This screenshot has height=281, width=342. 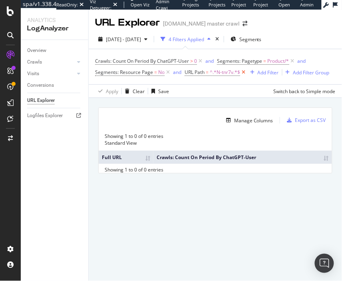 What do you see at coordinates (240, 61) in the screenshot?
I see `span: Segments: Pagetype` at bounding box center [240, 61].